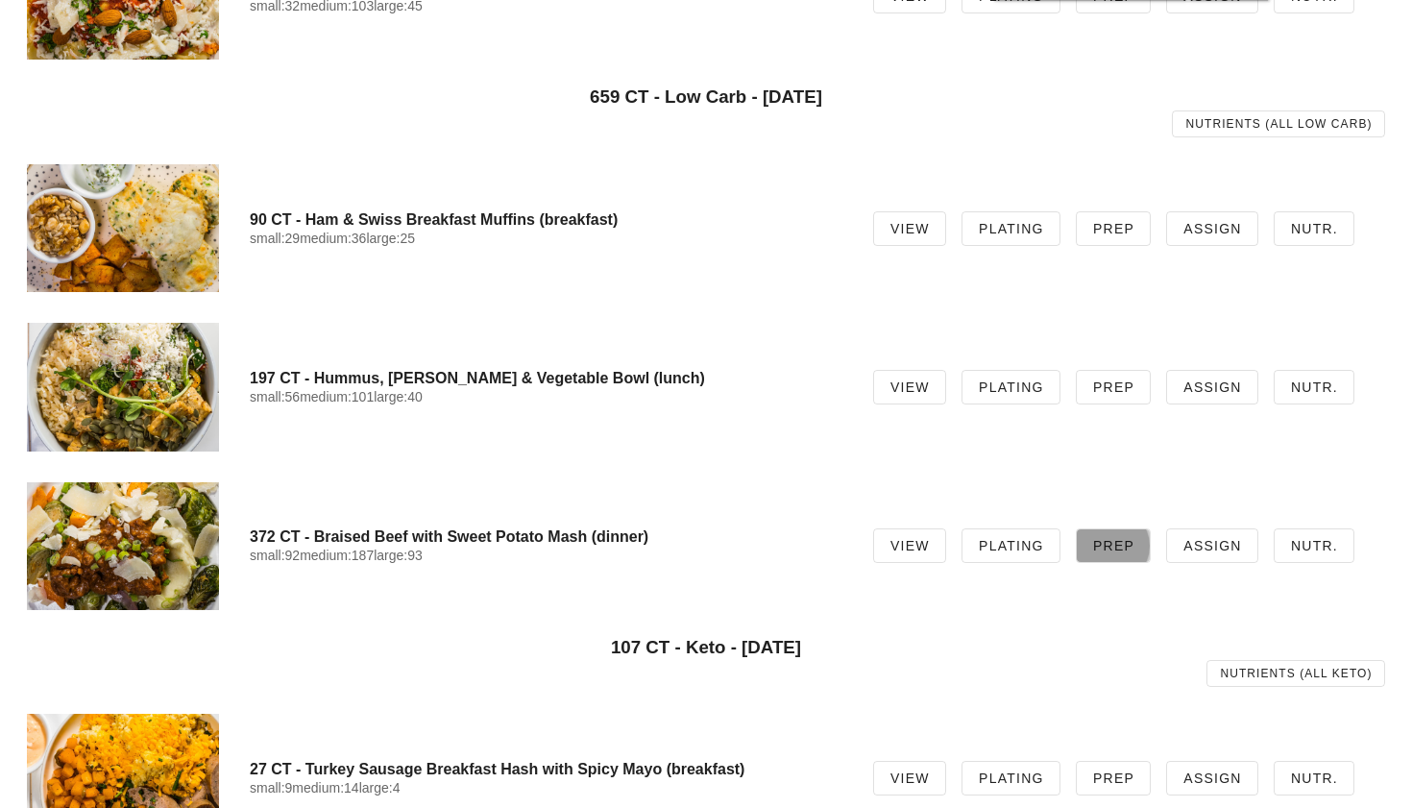 The width and height of the screenshot is (1412, 808). What do you see at coordinates (1295, 673) in the screenshot?
I see `span: Nutrients (all Keto)` at bounding box center [1295, 673].